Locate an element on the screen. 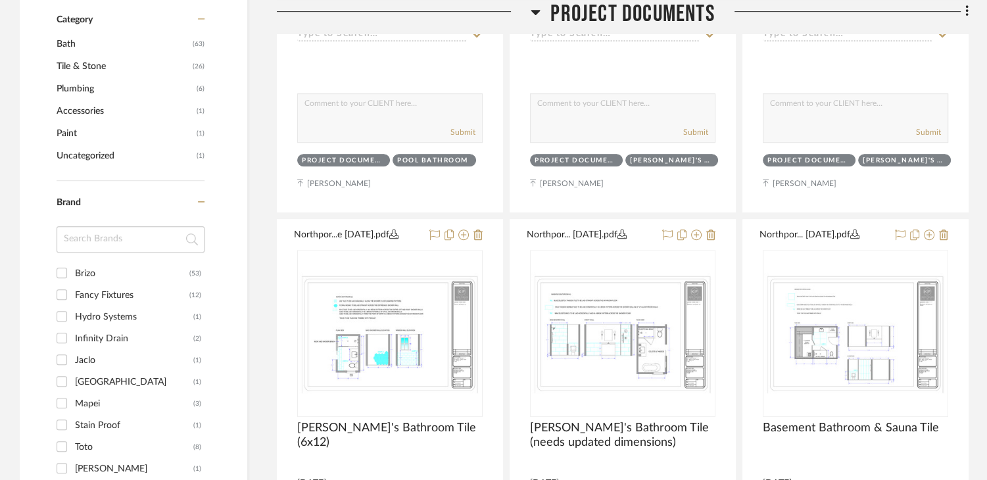  div: Brizo is located at coordinates (132, 273).